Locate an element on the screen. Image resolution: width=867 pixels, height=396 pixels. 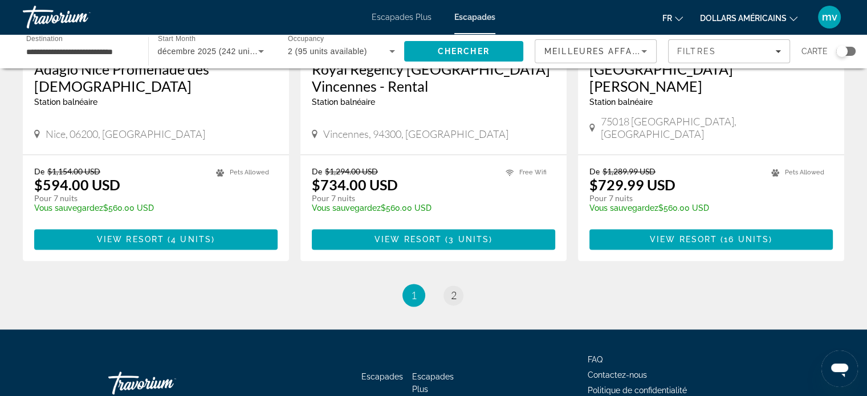
a: Travorium is located at coordinates (80, 17).